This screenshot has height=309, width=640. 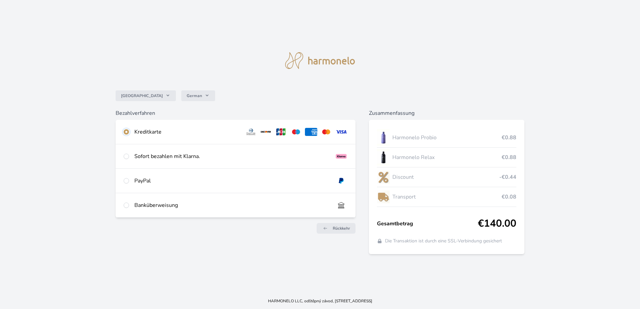 I want to click on span: Harmonelo Probio, so click(x=447, y=138).